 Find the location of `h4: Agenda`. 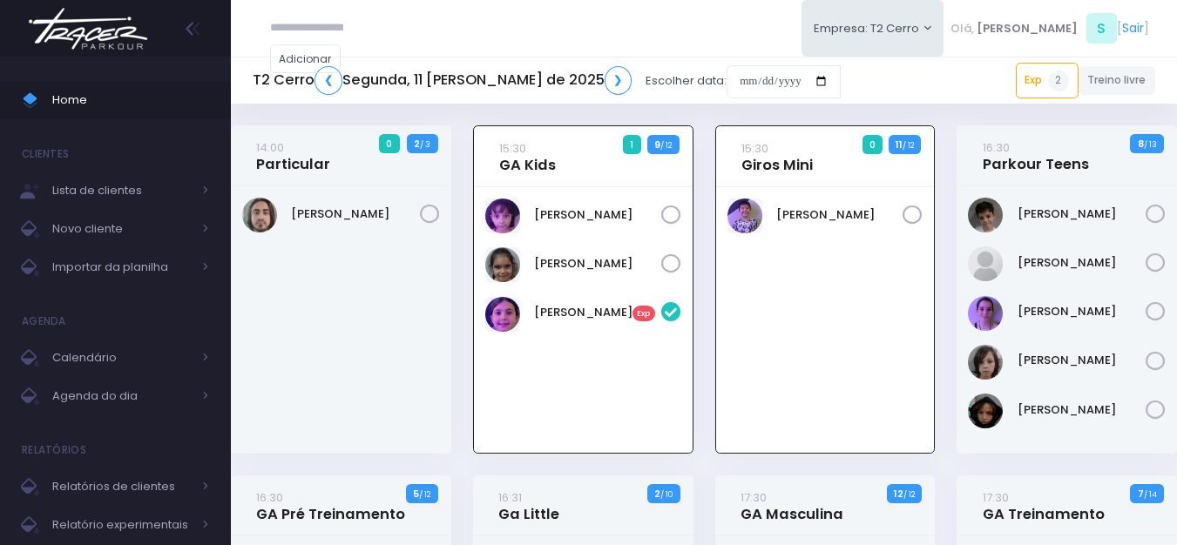

h4: Agenda is located at coordinates (44, 321).